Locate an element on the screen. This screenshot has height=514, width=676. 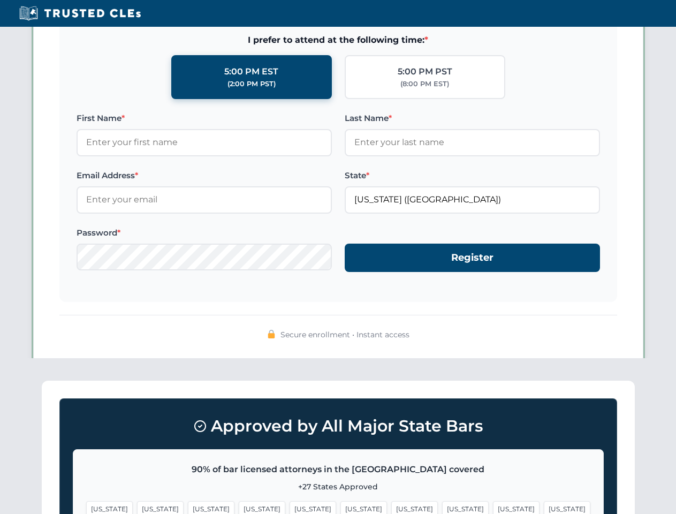
button: Register is located at coordinates (472, 257).